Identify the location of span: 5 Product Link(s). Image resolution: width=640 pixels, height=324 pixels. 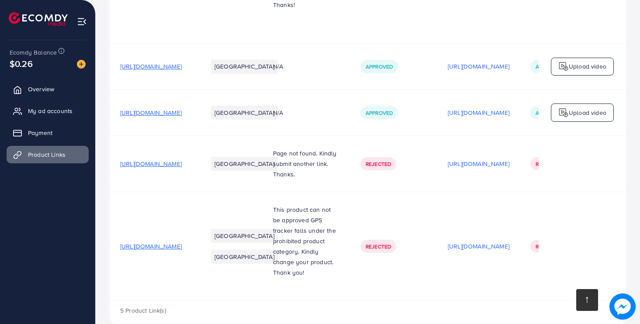
(143, 311).